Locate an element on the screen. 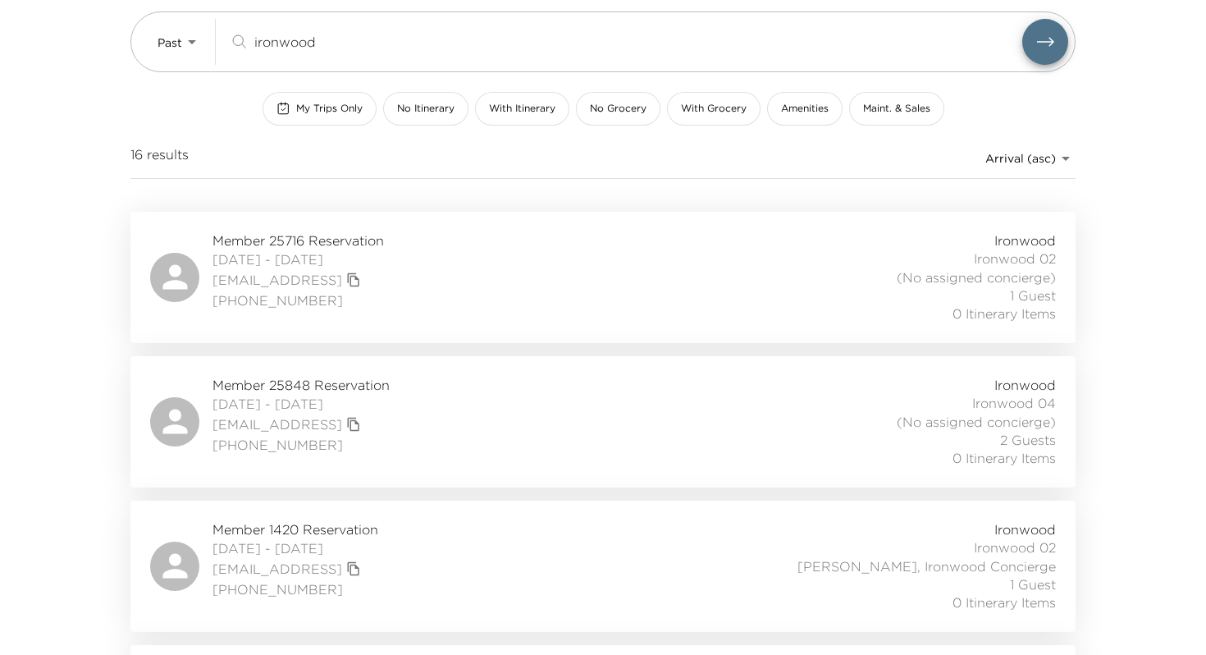 This screenshot has width=1206, height=655. button: My Trips Only is located at coordinates (319, 108).